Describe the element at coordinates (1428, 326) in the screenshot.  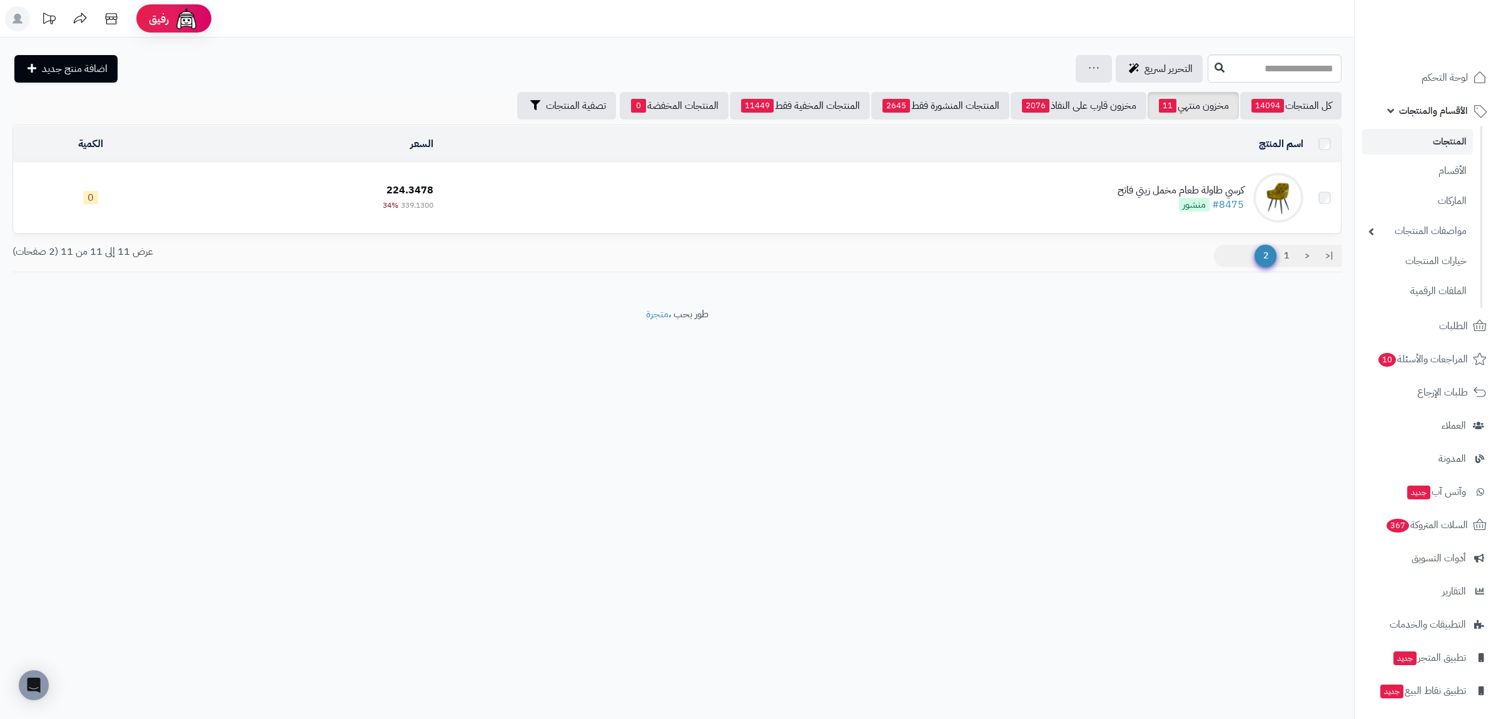
I see `a: الطلبات` at that location.